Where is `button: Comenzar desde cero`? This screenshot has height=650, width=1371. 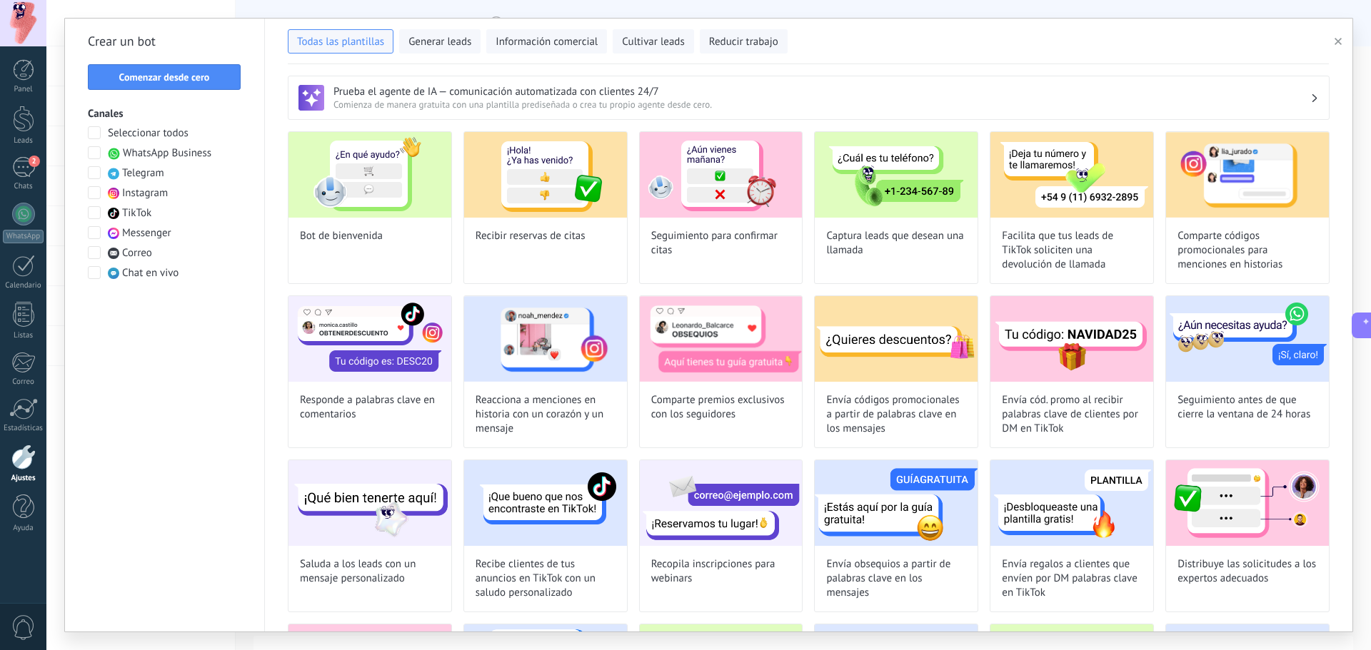
button: Comenzar desde cero is located at coordinates (164, 77).